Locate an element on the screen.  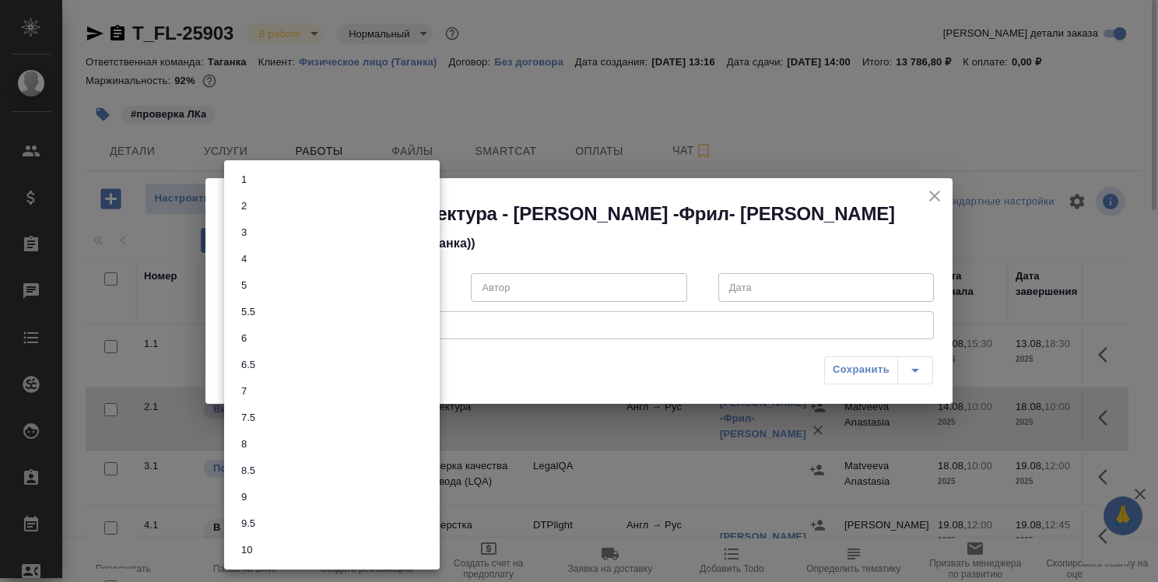
button: 7.5 is located at coordinates (248, 418).